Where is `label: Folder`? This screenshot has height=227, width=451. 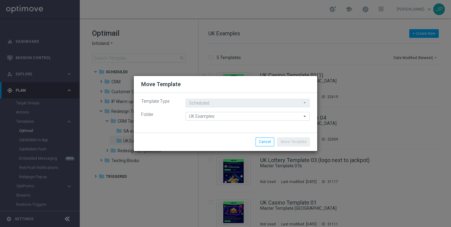
label: Folder is located at coordinates (159, 114).